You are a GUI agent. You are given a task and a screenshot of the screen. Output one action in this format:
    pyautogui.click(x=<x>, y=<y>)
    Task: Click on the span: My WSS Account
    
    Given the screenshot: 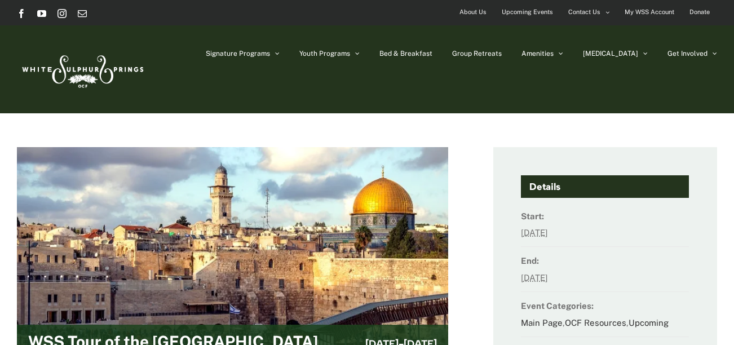 What is the action you would take?
    pyautogui.click(x=649, y=12)
    